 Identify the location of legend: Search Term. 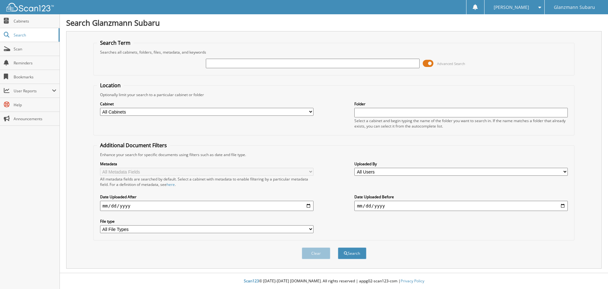
(115, 43).